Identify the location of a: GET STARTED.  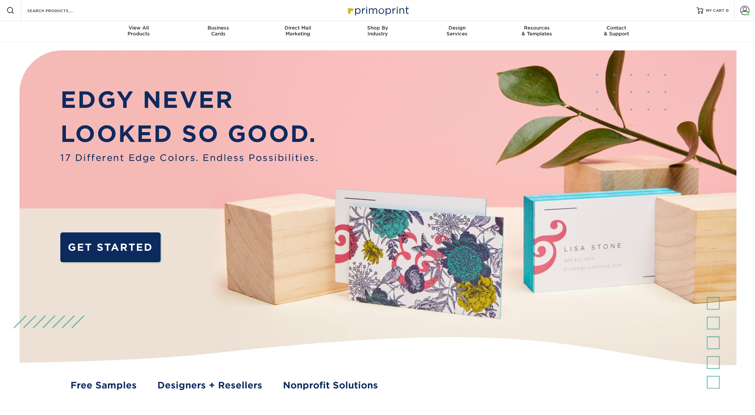
(110, 247).